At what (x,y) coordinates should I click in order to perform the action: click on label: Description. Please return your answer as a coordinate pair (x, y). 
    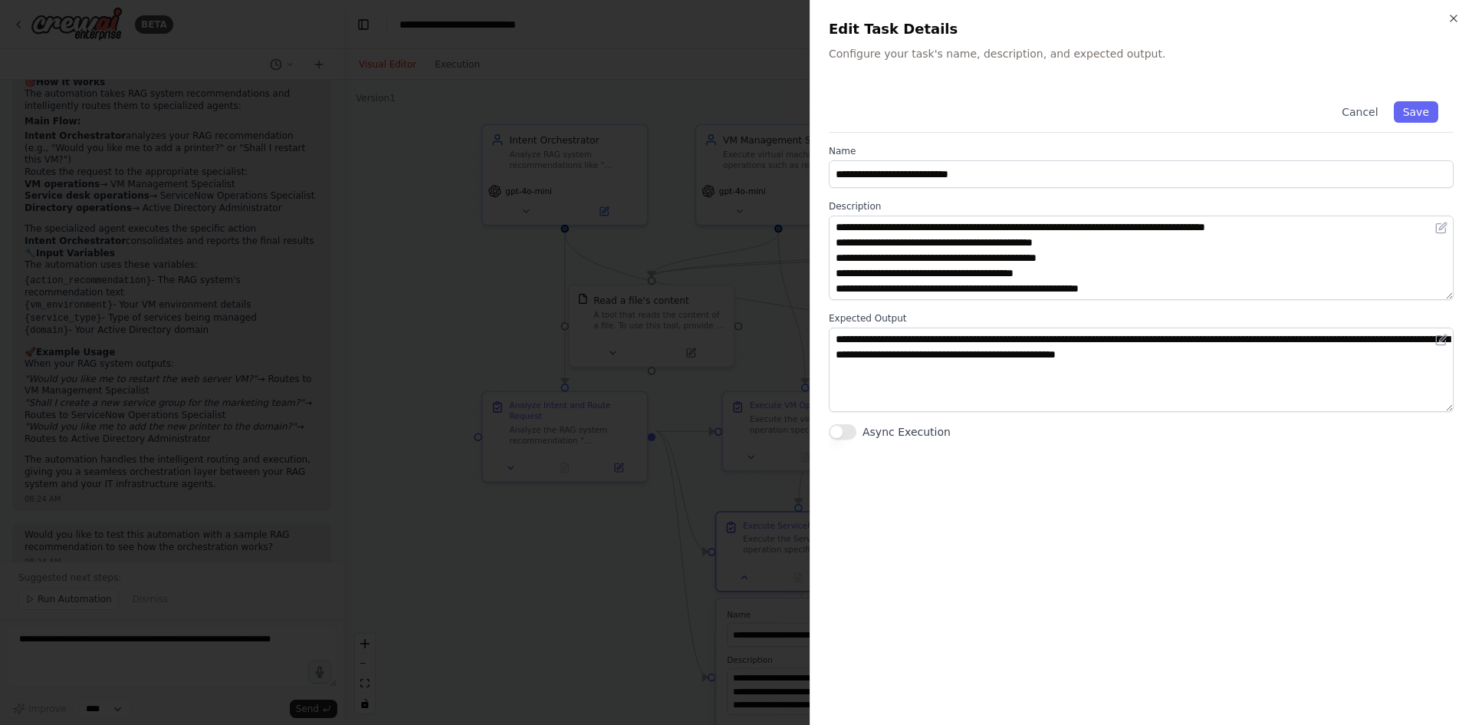
    Looking at the image, I should click on (1141, 206).